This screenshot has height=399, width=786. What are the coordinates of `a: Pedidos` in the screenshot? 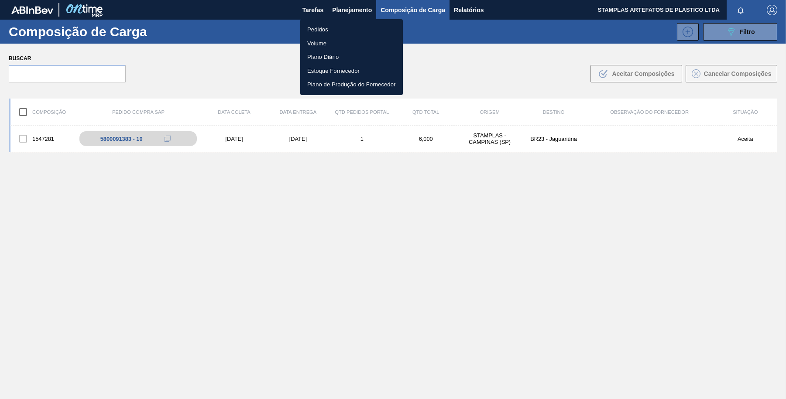 It's located at (351, 30).